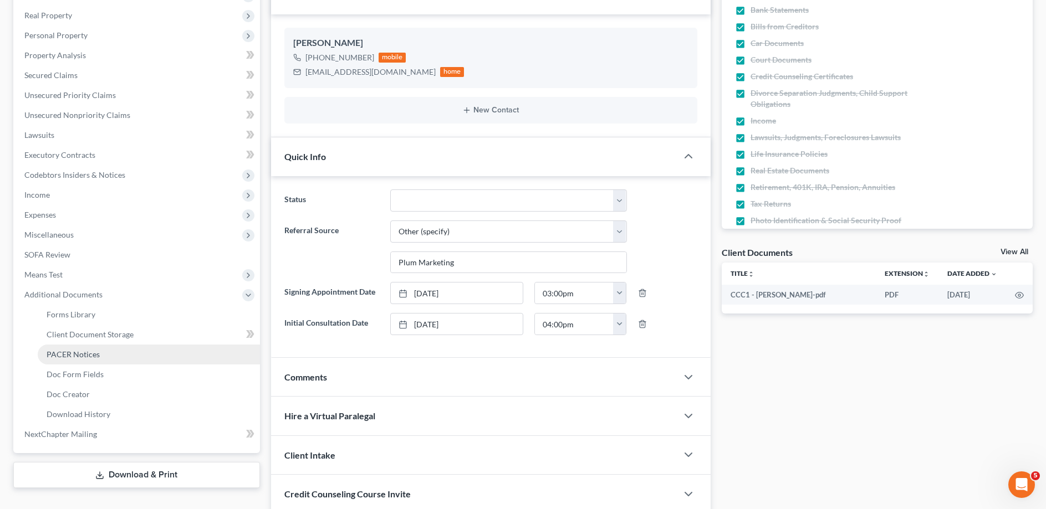 Image resolution: width=1046 pixels, height=509 pixels. What do you see at coordinates (71, 314) in the screenshot?
I see `span: Forms Library` at bounding box center [71, 314].